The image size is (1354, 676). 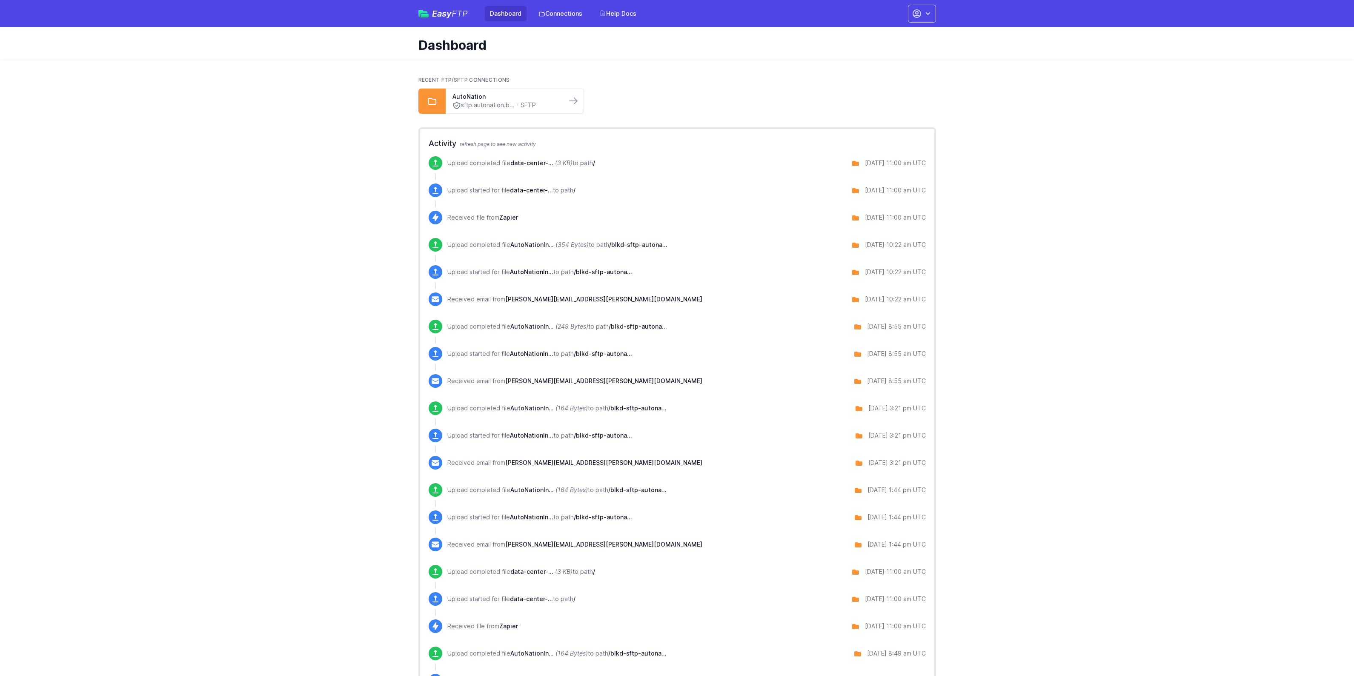 What do you see at coordinates (450, 14) in the screenshot?
I see `span: Easy` at bounding box center [450, 14].